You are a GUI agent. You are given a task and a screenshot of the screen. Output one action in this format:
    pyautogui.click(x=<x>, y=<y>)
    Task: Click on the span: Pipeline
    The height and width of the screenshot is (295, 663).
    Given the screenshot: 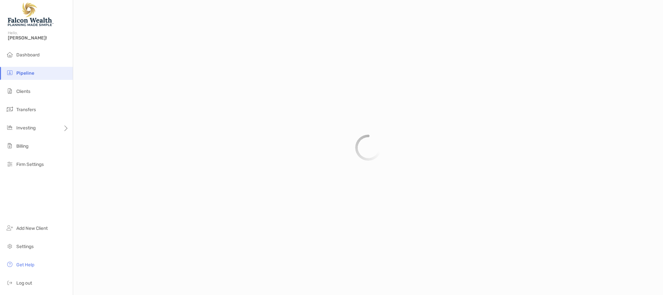 What is the action you would take?
    pyautogui.click(x=25, y=73)
    